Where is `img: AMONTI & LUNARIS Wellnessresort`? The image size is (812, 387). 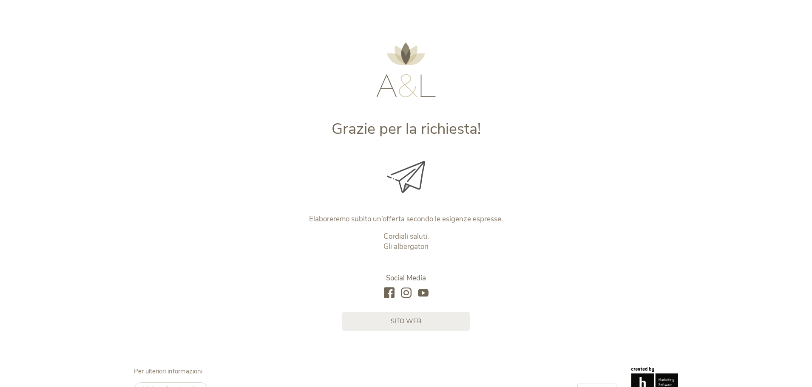 img: AMONTI & LUNARIS Wellnessresort is located at coordinates (406, 70).